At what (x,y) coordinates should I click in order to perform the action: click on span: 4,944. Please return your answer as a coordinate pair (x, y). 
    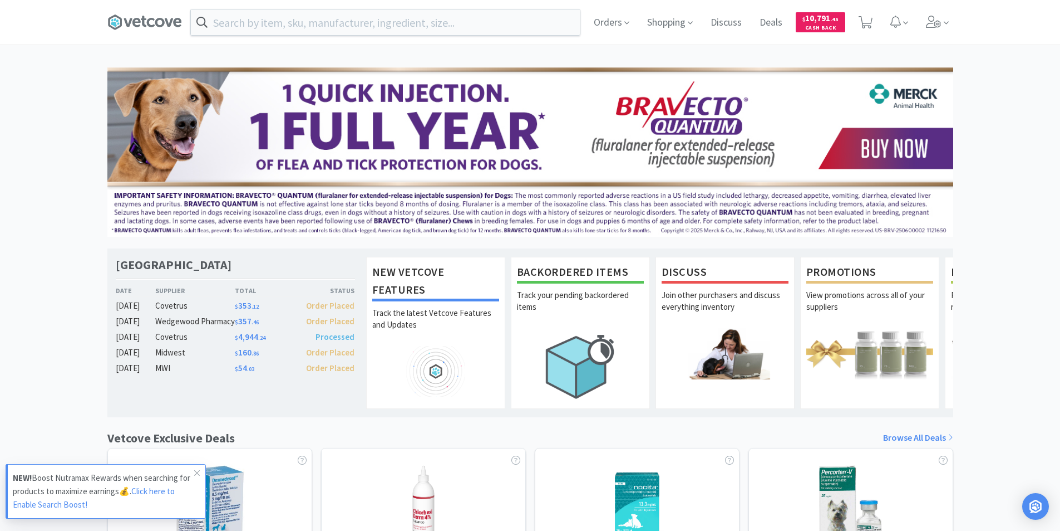
    Looking at the image, I should click on (250, 336).